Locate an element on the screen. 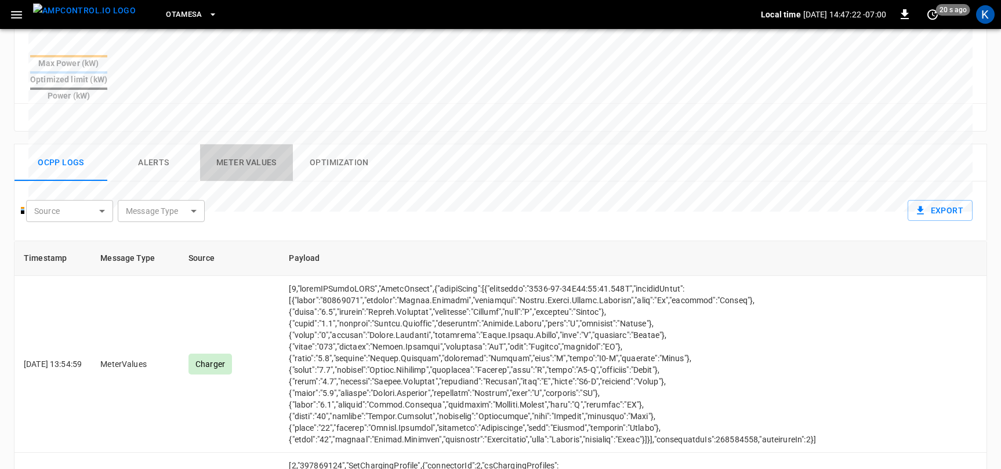 Image resolution: width=1001 pixels, height=469 pixels. th: Timestamp is located at coordinates (53, 259).